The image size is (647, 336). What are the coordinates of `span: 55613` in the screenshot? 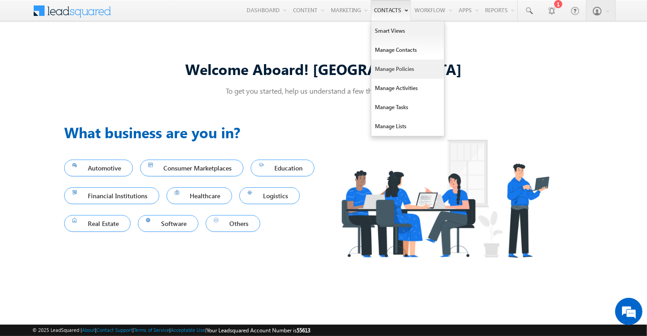 It's located at (303, 330).